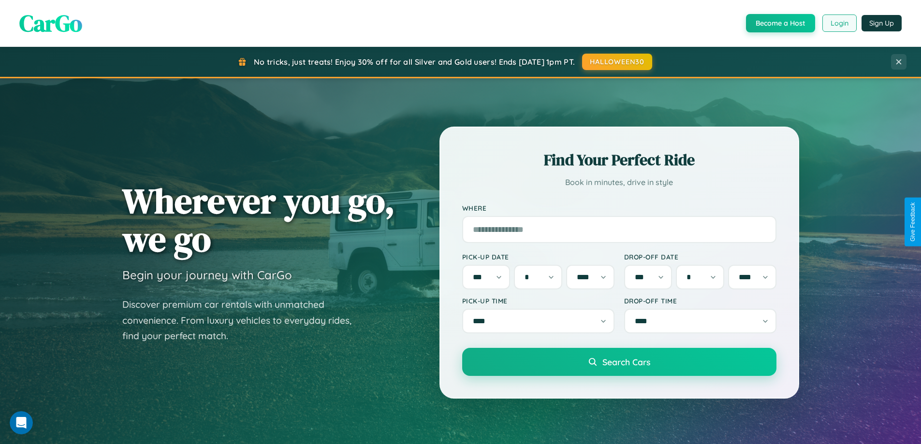 The width and height of the screenshot is (921, 444). I want to click on button: Search Cars, so click(620, 362).